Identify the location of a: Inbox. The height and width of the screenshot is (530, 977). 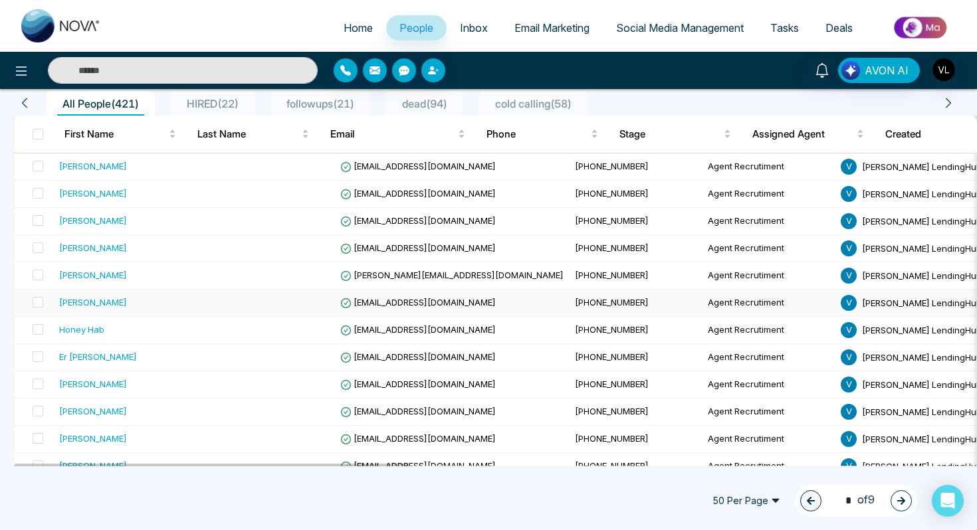
(474, 28).